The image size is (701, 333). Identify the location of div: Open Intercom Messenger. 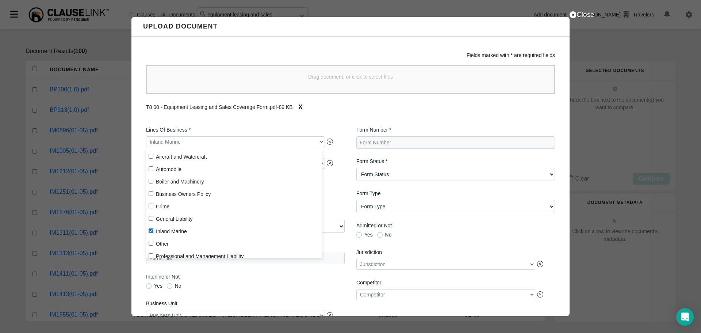
(685, 317).